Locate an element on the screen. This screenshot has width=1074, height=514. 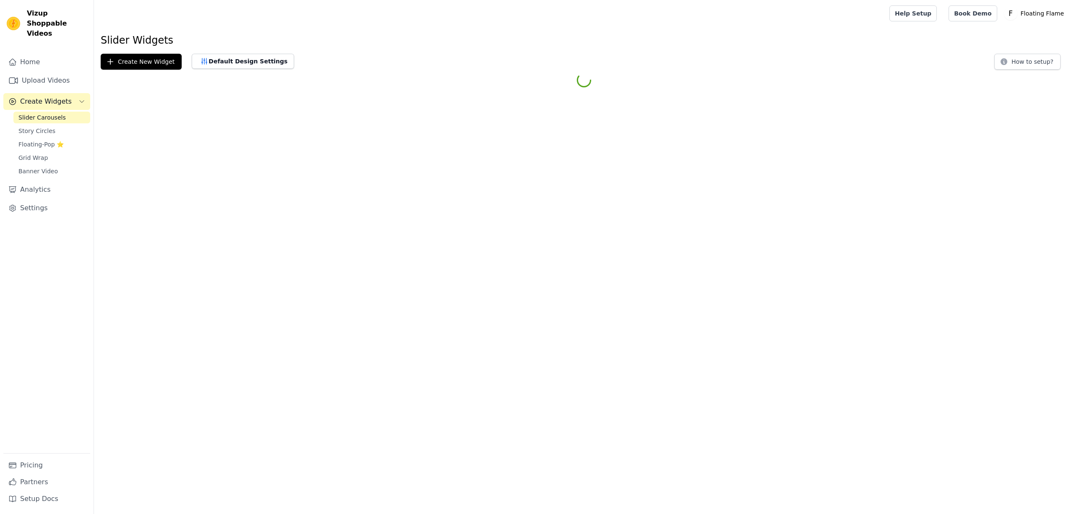
span: Grid Wrap is located at coordinates (33, 158).